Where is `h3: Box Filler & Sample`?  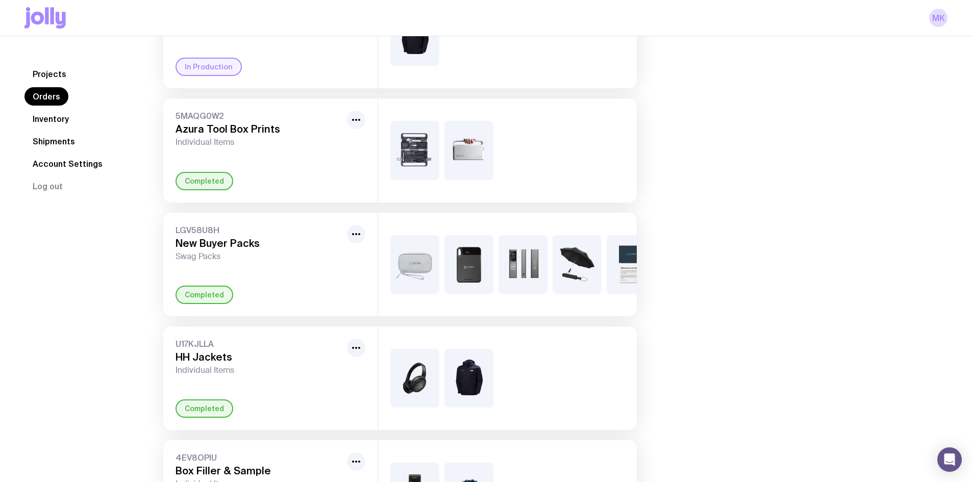 h3: Box Filler & Sample is located at coordinates (259, 471).